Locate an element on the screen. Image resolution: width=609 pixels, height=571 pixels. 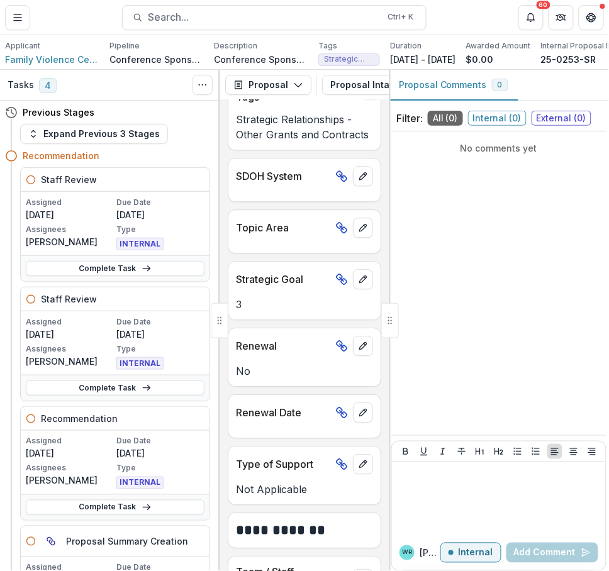
p: 3 is located at coordinates (304, 304).